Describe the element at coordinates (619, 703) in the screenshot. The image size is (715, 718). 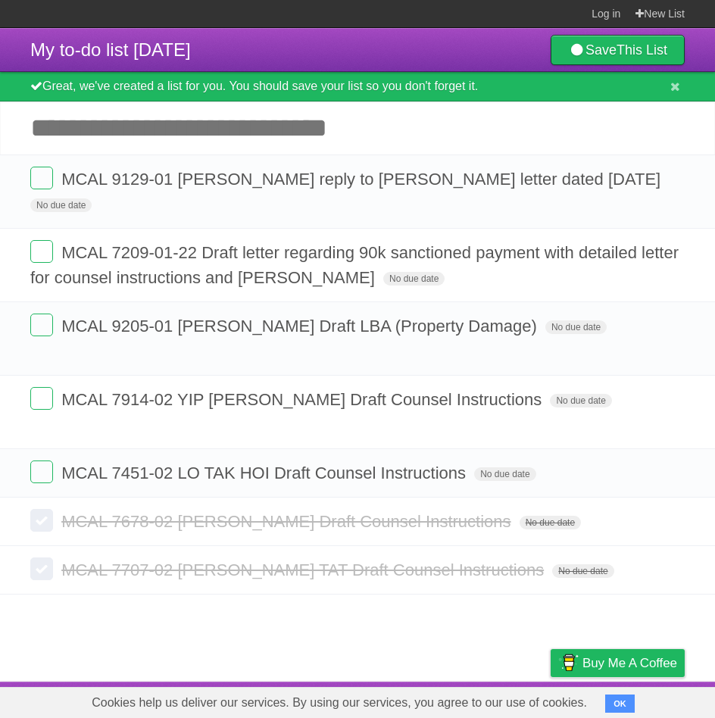
I see `button: OK` at that location.